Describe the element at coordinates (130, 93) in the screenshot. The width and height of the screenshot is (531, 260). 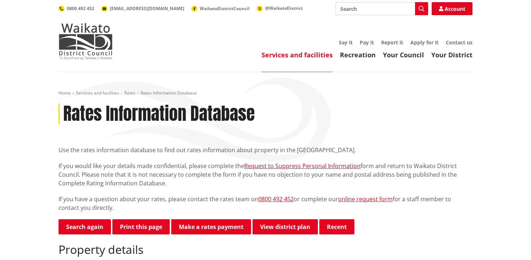
I see `a: Rates` at that location.